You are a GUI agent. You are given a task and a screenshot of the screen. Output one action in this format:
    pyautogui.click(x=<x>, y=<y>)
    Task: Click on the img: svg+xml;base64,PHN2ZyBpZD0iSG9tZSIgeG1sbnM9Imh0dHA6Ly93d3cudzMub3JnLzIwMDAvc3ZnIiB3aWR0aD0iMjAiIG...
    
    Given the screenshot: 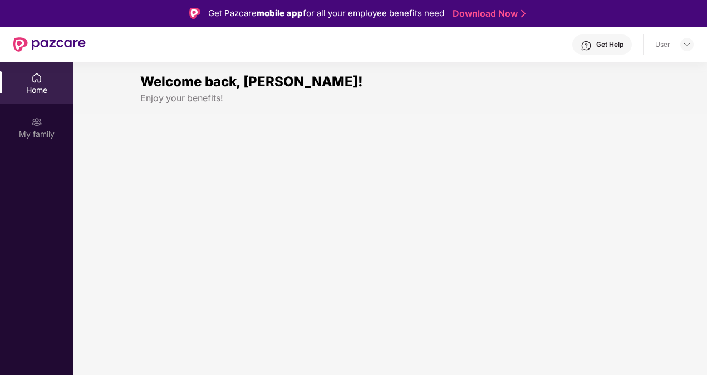 What is the action you would take?
    pyautogui.click(x=37, y=78)
    